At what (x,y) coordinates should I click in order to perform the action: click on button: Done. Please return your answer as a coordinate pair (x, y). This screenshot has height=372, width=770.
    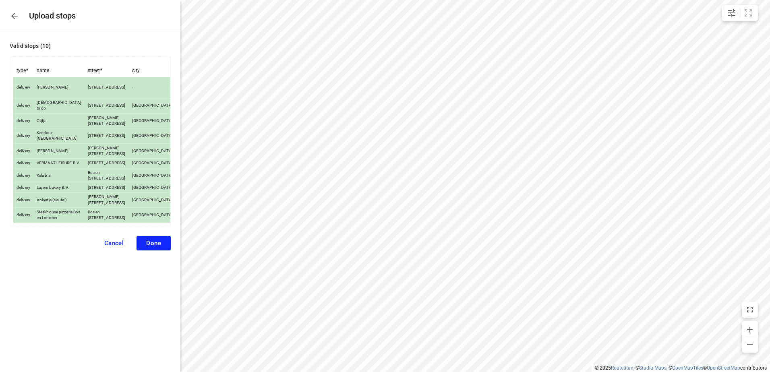
    Looking at the image, I should click on (154, 243).